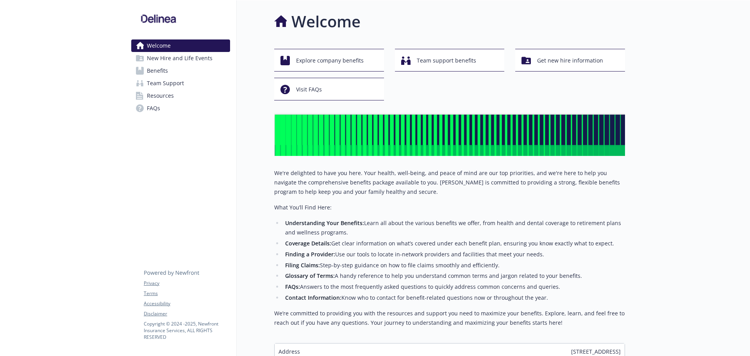 Image resolution: width=750 pixels, height=356 pixels. Describe the element at coordinates (180, 58) in the screenshot. I see `span: New Hire and Life Events` at that location.